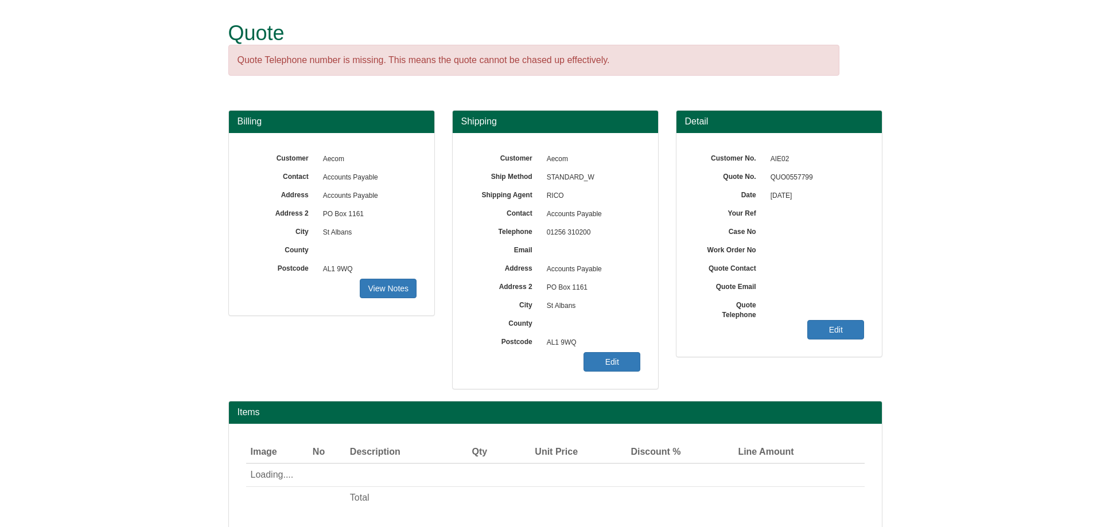  I want to click on label: Your Ref, so click(730, 212).